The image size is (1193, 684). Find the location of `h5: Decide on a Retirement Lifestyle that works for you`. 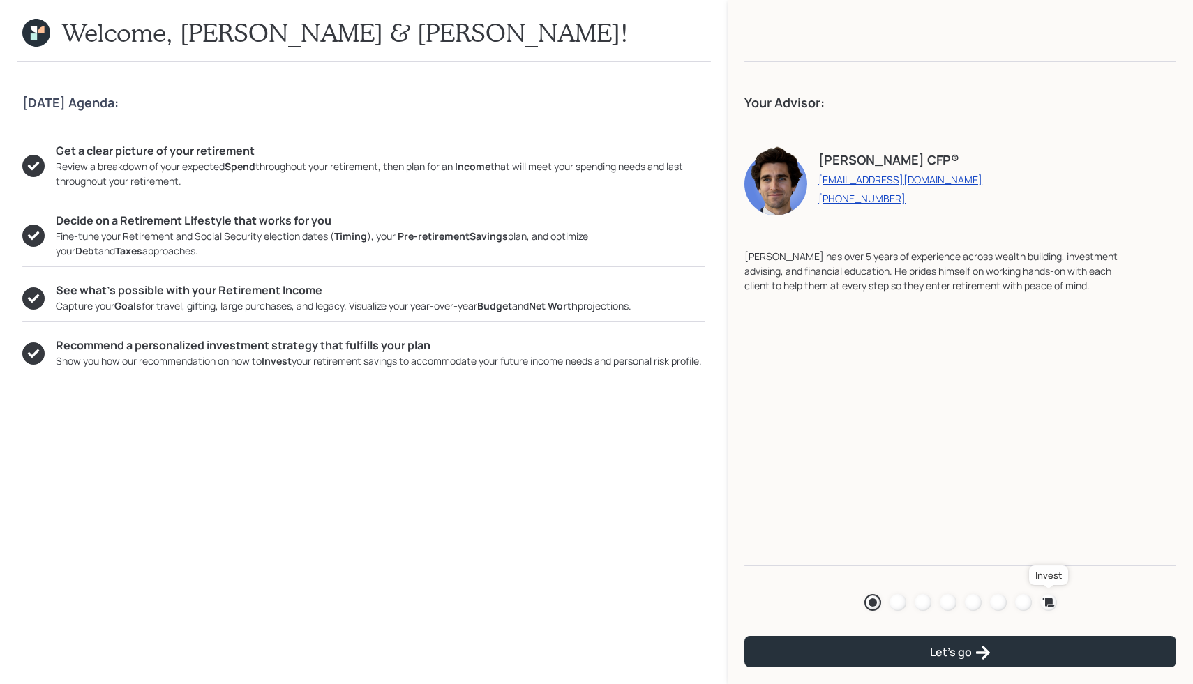

h5: Decide on a Retirement Lifestyle that works for you is located at coordinates (380, 220).